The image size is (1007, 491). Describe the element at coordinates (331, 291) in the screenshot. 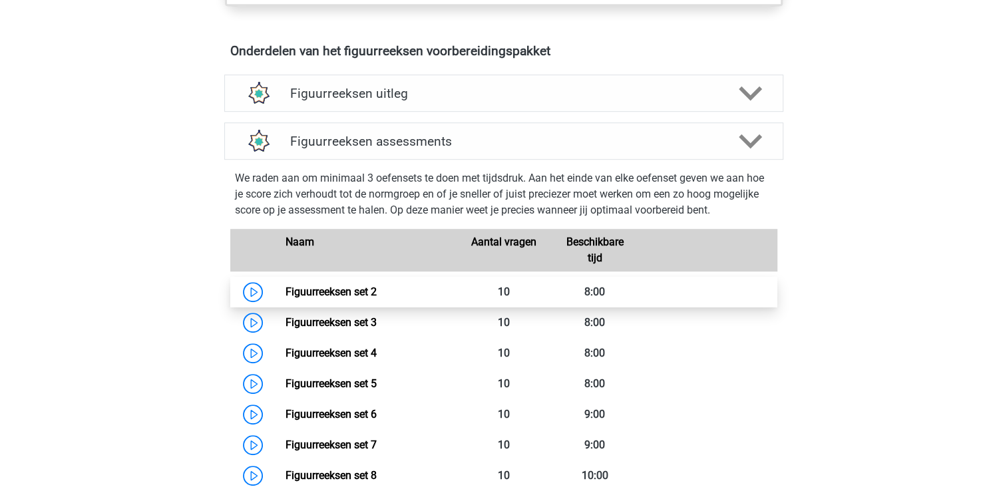

I see `a: Figuurreeksen set 2` at that location.